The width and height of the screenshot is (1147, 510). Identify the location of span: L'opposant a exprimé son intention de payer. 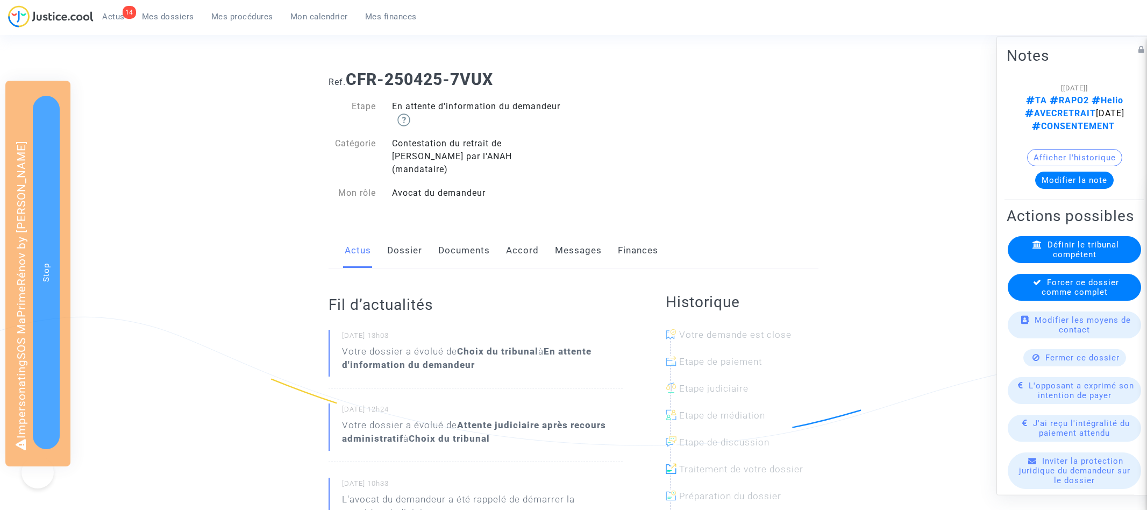
(1081, 390).